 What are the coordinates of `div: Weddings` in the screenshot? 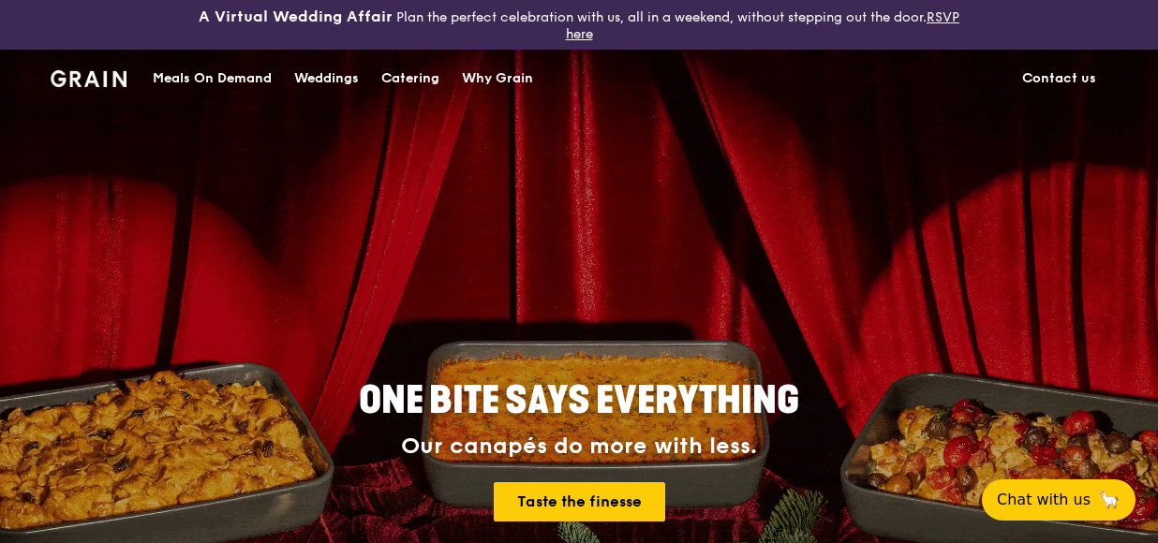 It's located at (326, 79).